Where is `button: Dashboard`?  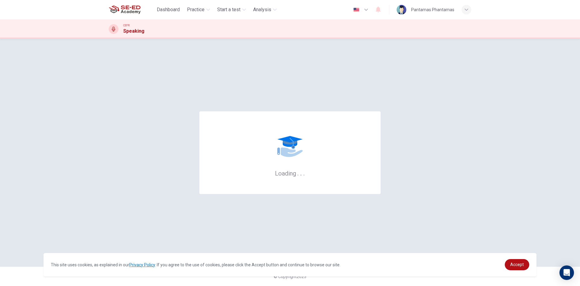 button: Dashboard is located at coordinates (168, 10).